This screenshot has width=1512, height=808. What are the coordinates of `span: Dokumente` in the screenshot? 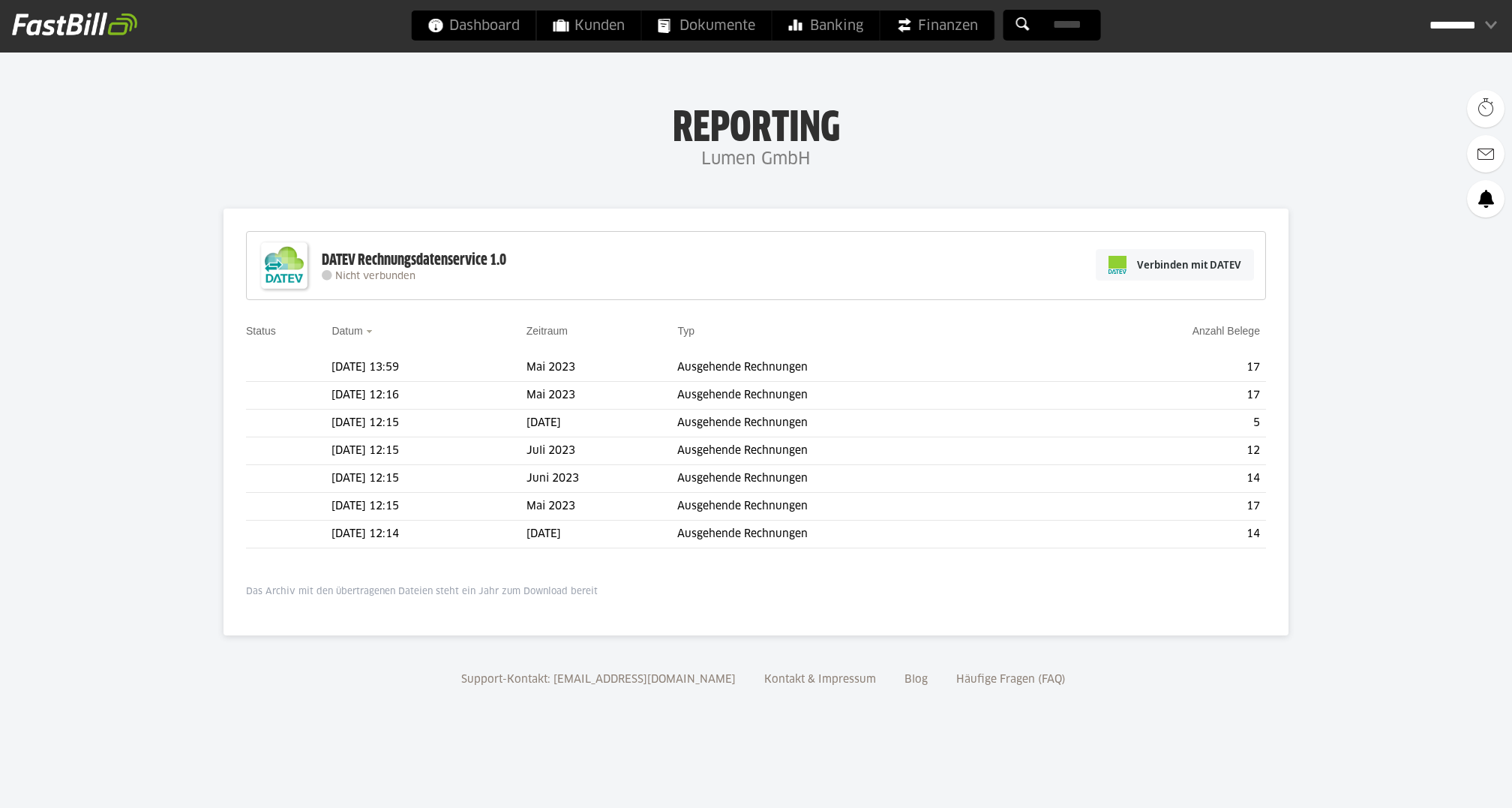 It's located at (706, 25).